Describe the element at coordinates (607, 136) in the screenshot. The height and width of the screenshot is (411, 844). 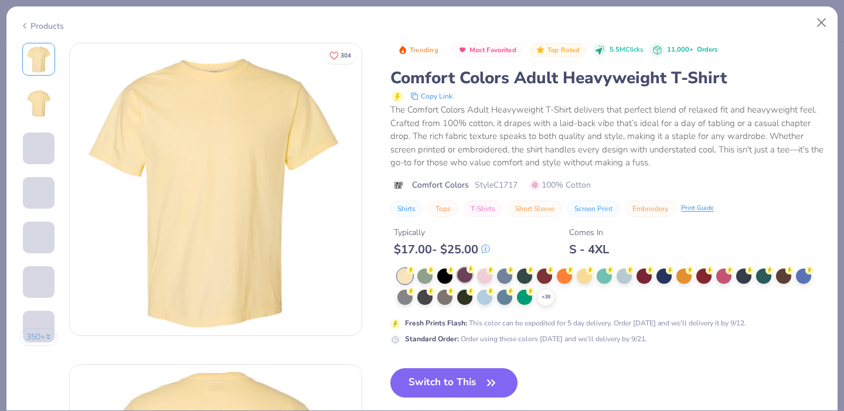
I see `div: The Comfort Colors Adult Heavyweight T-Shirt delivers that perfect blend of relaxed fit and heavy...` at that location.